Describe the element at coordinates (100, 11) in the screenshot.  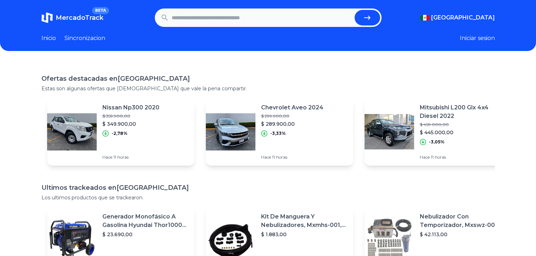
I see `span: BETA` at that location.